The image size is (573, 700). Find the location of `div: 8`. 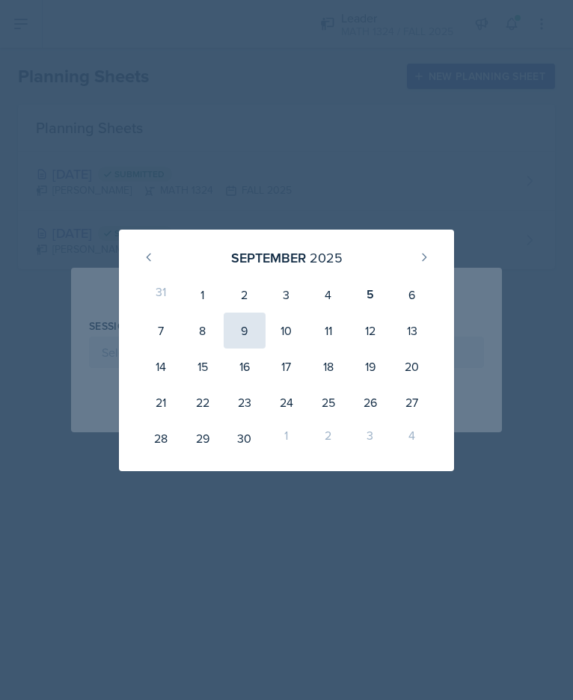

div: 8 is located at coordinates (203, 330).